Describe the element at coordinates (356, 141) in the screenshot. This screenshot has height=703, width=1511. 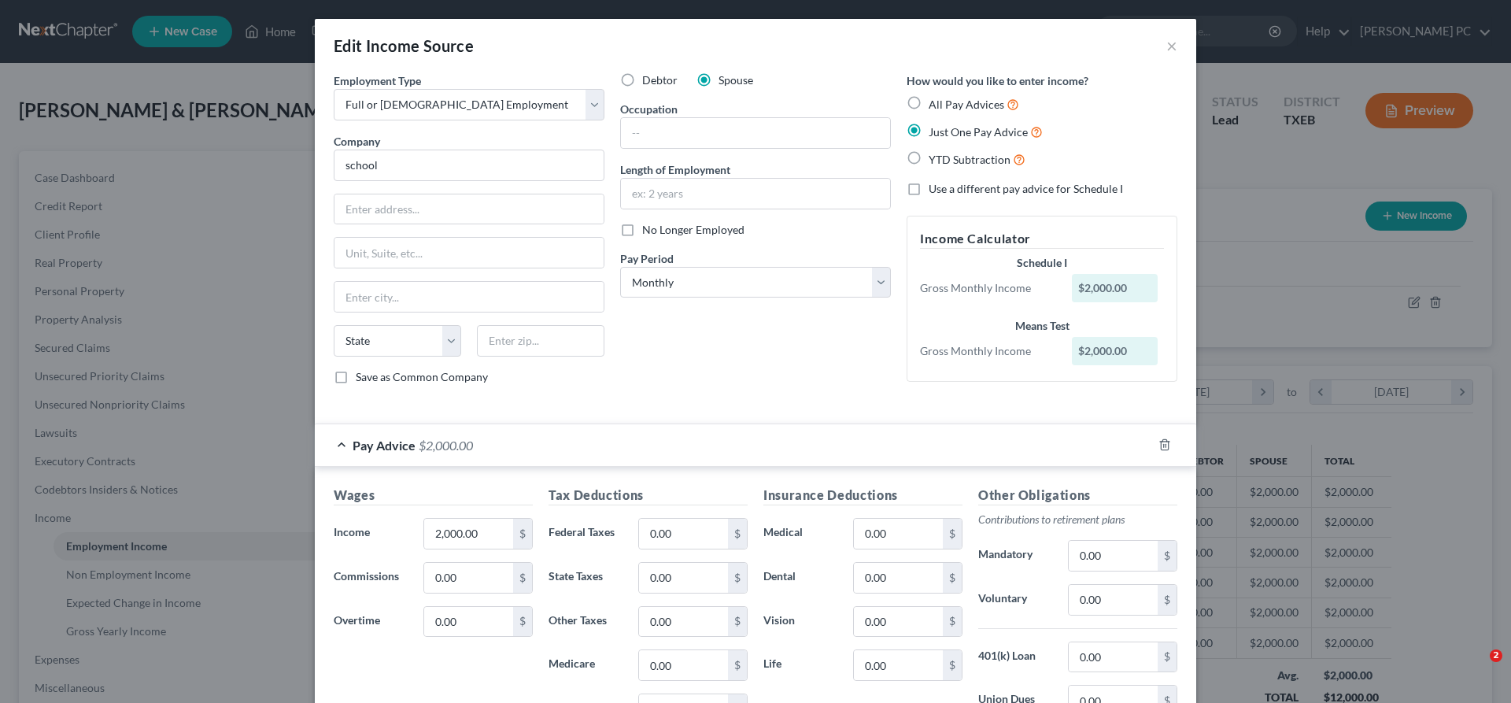
I see `span: Company` at that location.